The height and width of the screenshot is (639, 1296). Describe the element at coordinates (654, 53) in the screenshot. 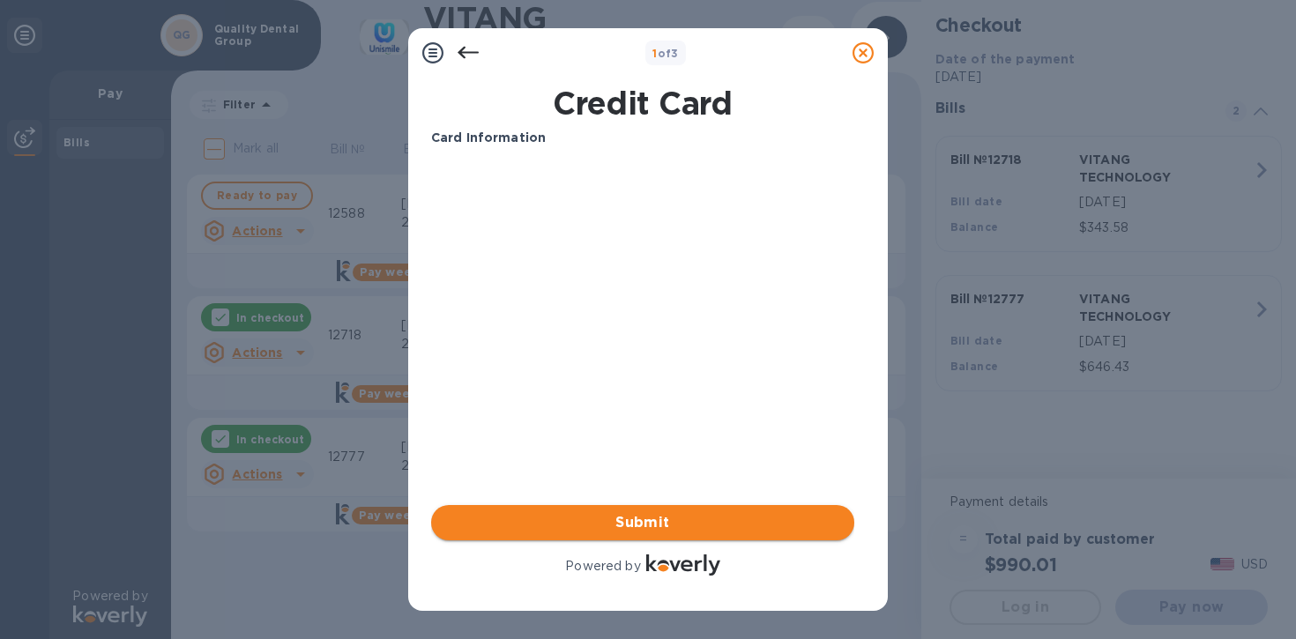

I see `span: 1` at that location.